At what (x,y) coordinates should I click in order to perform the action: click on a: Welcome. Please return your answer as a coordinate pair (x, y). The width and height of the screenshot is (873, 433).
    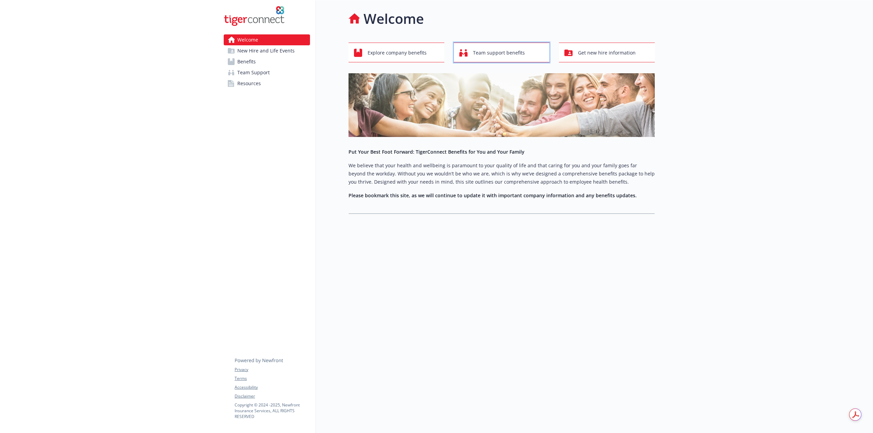
    Looking at the image, I should click on (267, 40).